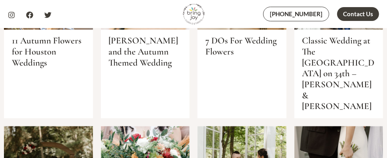 The width and height of the screenshot is (387, 158). Describe the element at coordinates (11, 15) in the screenshot. I see `a: Instagram` at that location.